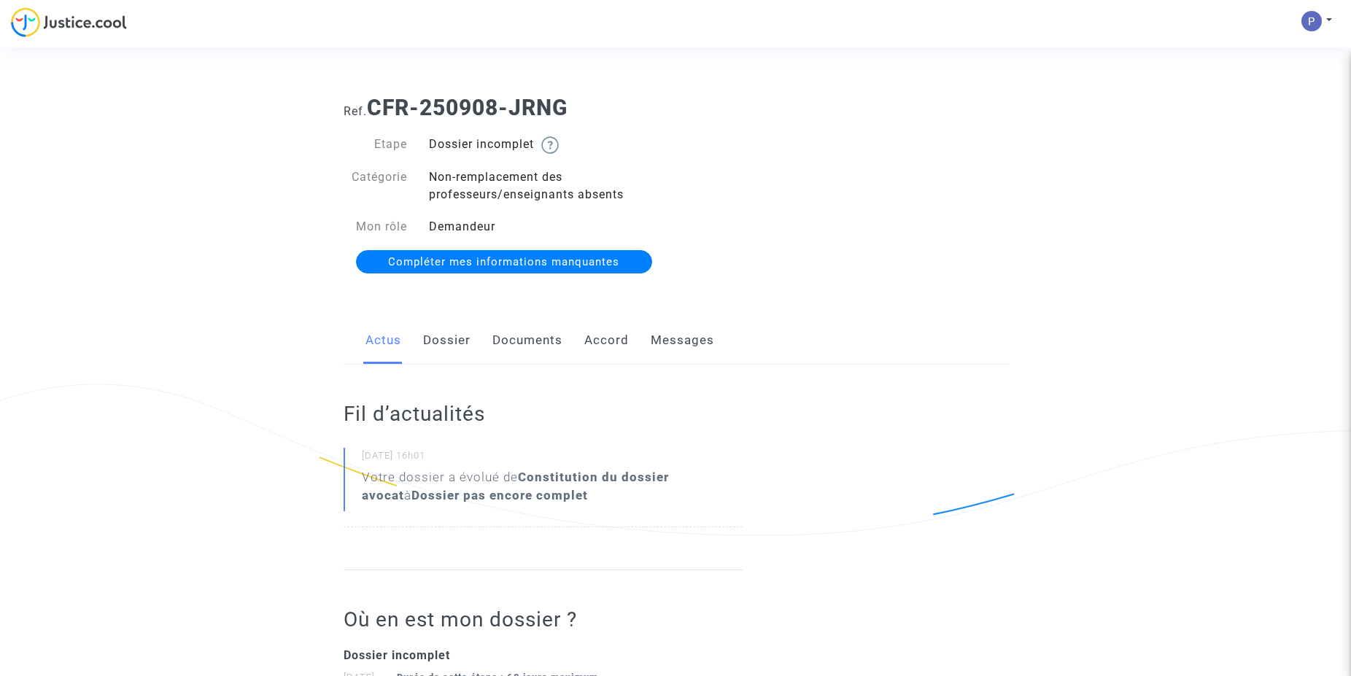 This screenshot has height=676, width=1351. Describe the element at coordinates (376, 227) in the screenshot. I see `div: Mon rôle` at that location.